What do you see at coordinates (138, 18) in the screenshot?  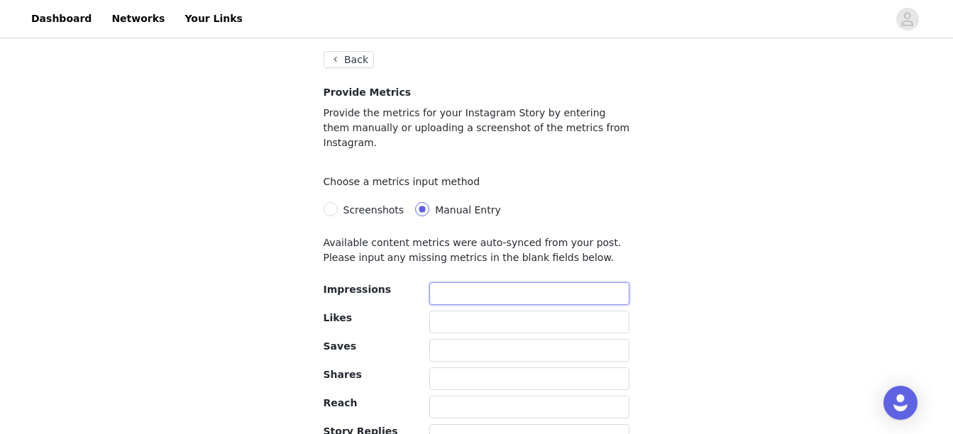 I see `a: Networks` at bounding box center [138, 18].